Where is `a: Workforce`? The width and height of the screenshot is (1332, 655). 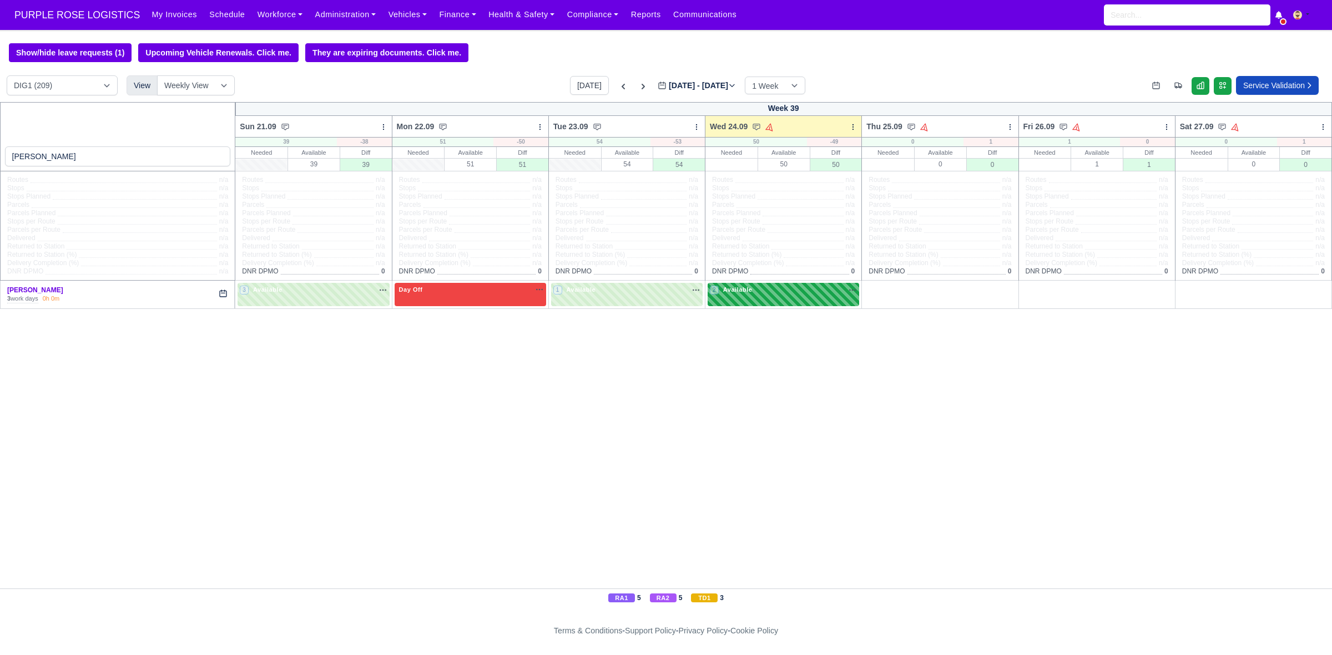 a: Workforce is located at coordinates (280, 14).